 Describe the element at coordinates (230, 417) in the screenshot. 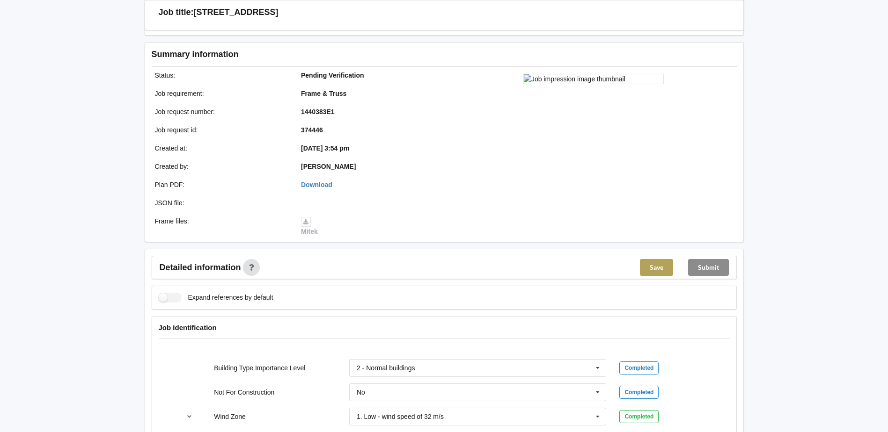

I see `label: Wind Zone` at that location.